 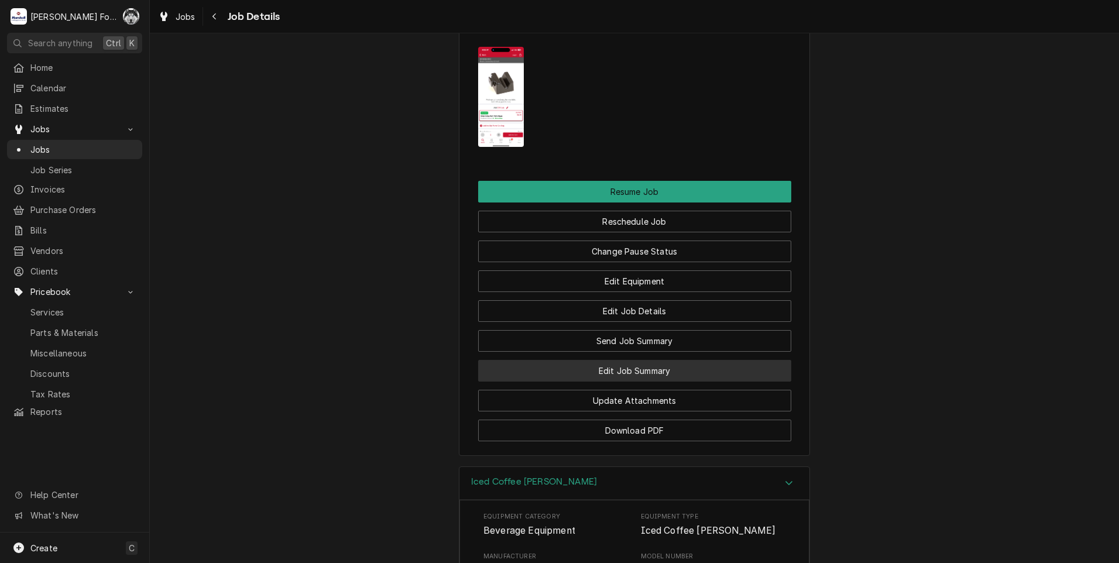 What do you see at coordinates (74, 515) in the screenshot?
I see `a: Go to What's New` at bounding box center [74, 515].